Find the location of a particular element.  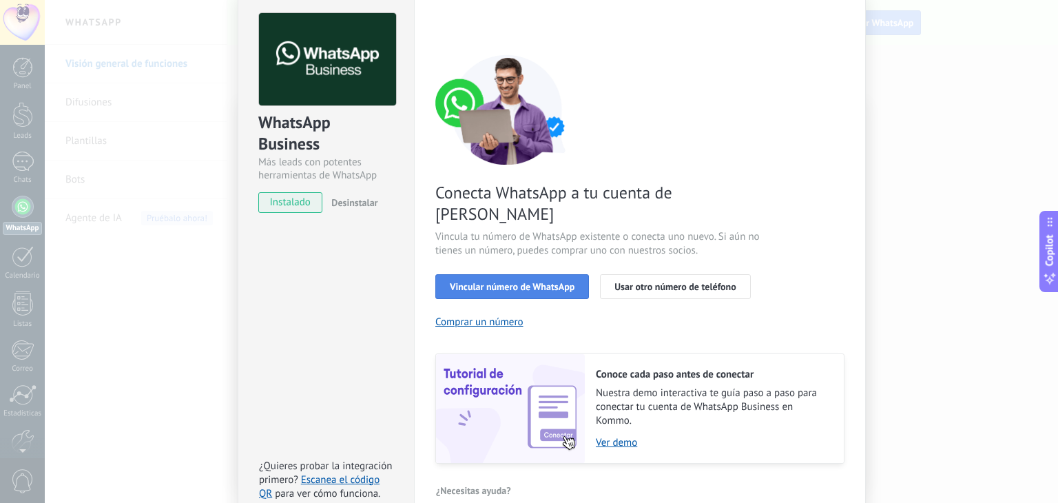

a: Escanea el código QR is located at coordinates (319, 486).